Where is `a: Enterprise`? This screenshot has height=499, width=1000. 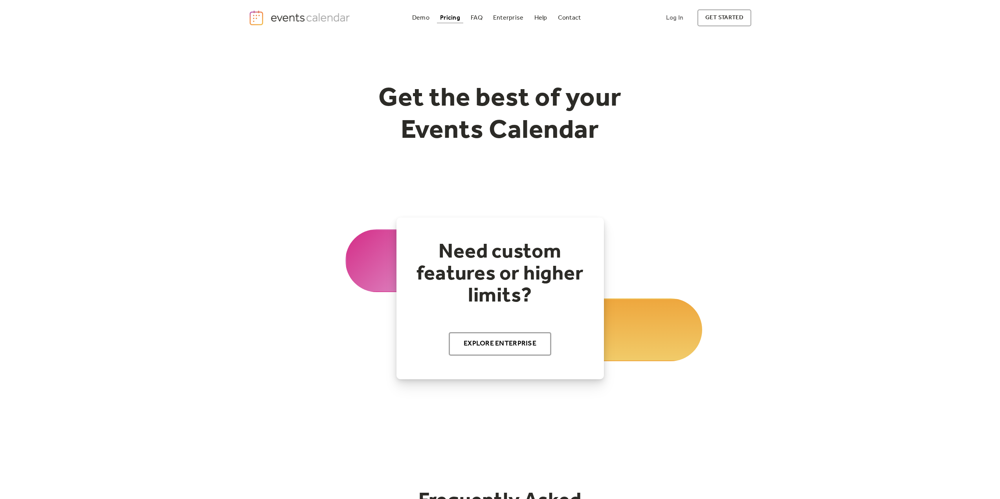
a: Enterprise is located at coordinates (508, 18).